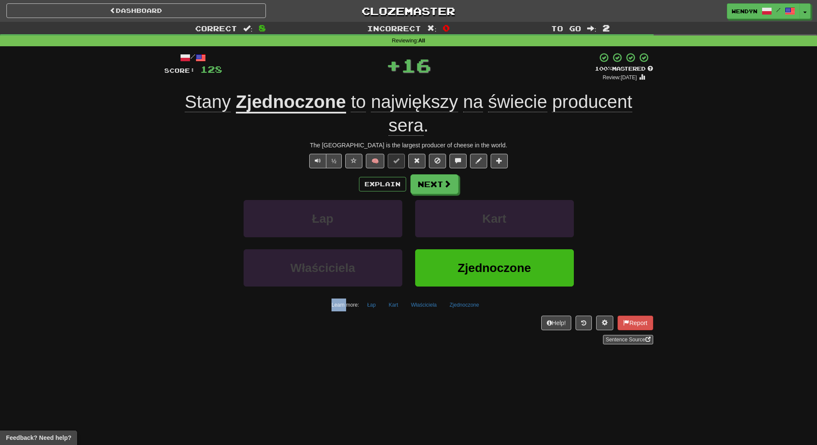  I want to click on span: Open feedback widget, so click(39, 438).